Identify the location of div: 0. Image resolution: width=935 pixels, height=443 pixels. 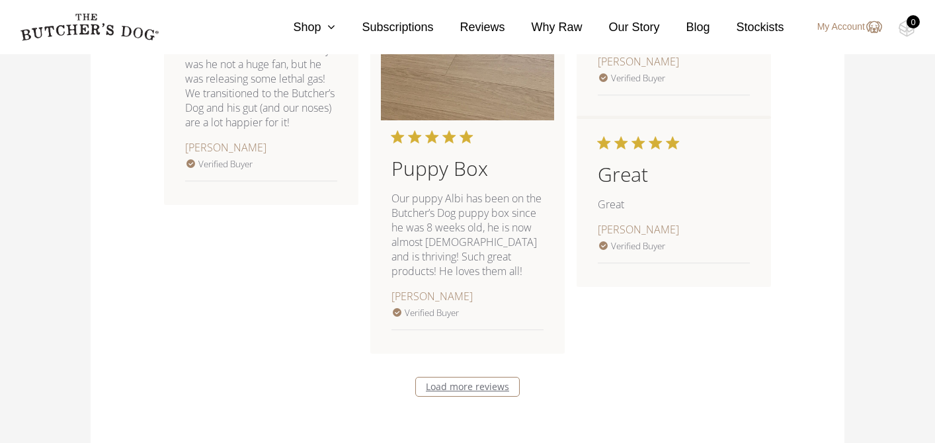
(913, 22).